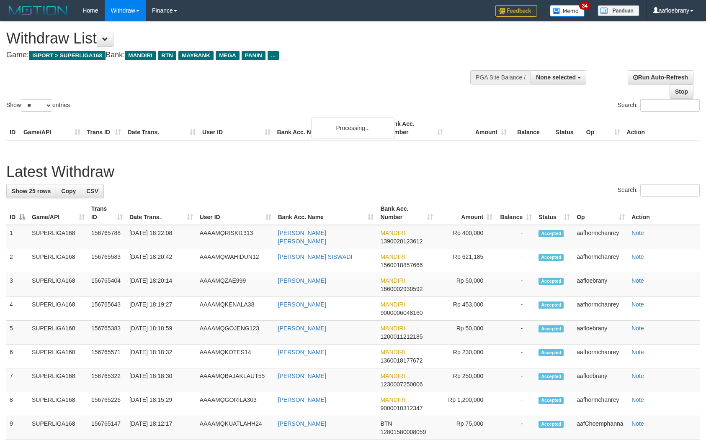  I want to click on td: 156765226, so click(107, 404).